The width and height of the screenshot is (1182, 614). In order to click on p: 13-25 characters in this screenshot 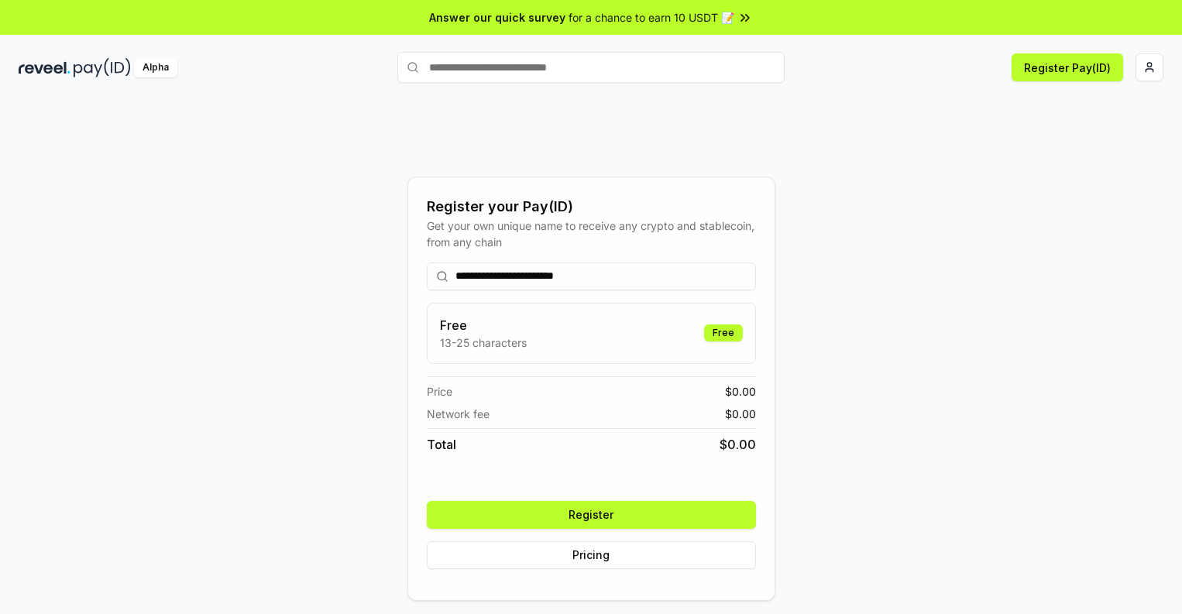, I will do `click(483, 342)`.